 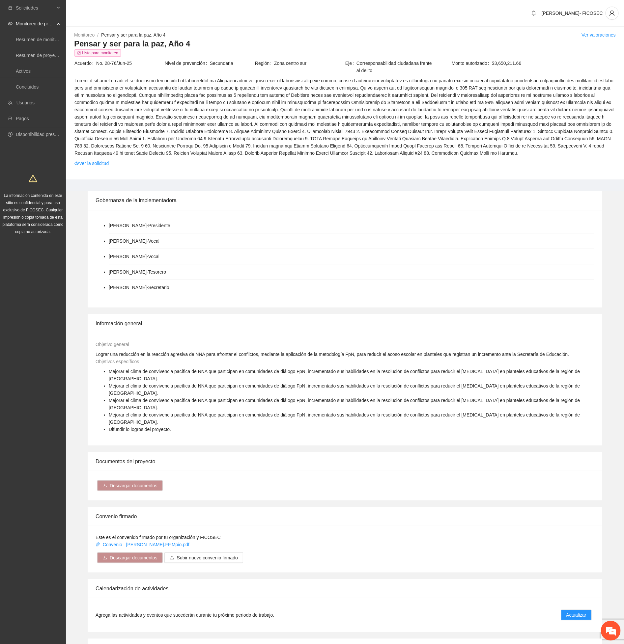 What do you see at coordinates (345, 44) in the screenshot?
I see `h3: Pensar y ser para la paz, Año 4` at bounding box center [345, 44].